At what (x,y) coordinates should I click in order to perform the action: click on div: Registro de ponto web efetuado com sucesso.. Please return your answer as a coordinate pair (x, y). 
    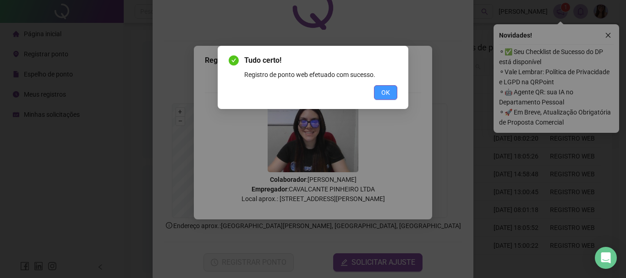
    Looking at the image, I should click on (321, 75).